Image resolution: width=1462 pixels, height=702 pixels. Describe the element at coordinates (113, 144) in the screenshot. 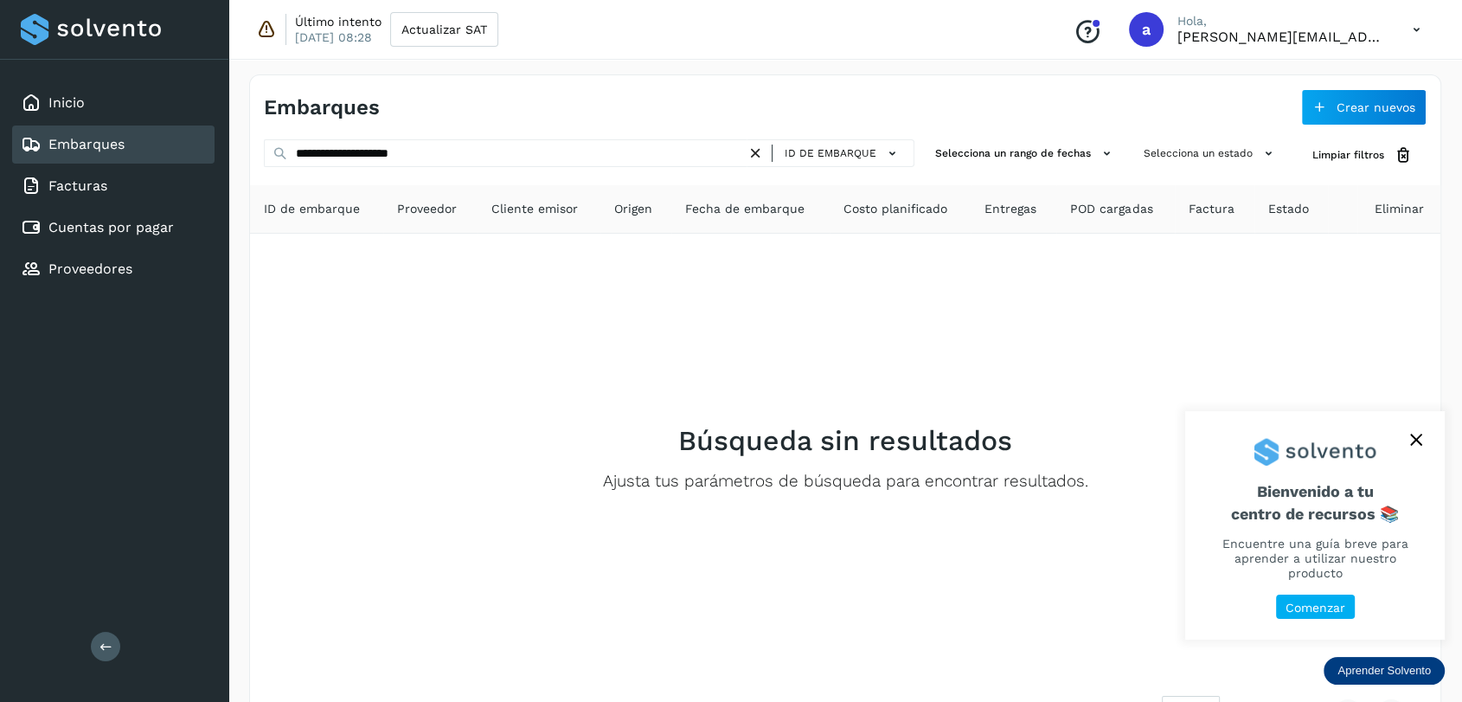

I see `div: Embarques` at that location.